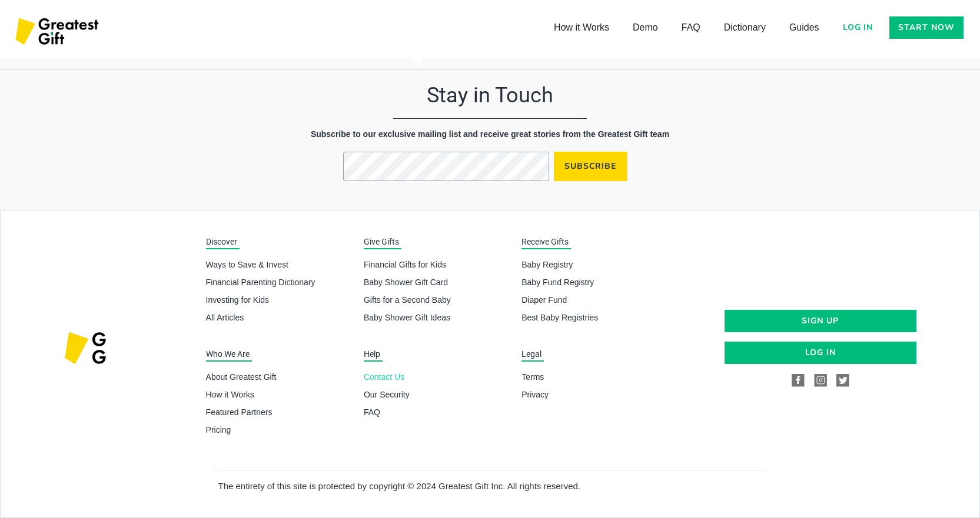 The width and height of the screenshot is (980, 518). Describe the element at coordinates (595, 300) in the screenshot. I see `a: Diaper Fund` at that location.